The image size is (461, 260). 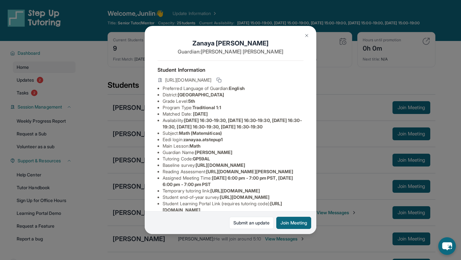 What do you see at coordinates (233, 88) in the screenshot?
I see `li: Preferred Language of Guardian:` at bounding box center [233, 88].